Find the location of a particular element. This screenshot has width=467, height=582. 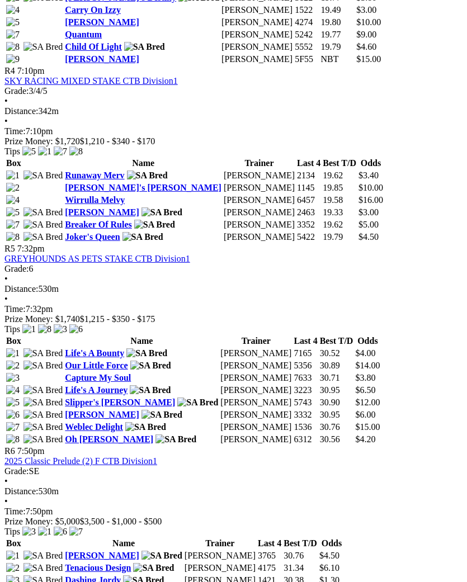

span: 7:10pm is located at coordinates (31, 70).